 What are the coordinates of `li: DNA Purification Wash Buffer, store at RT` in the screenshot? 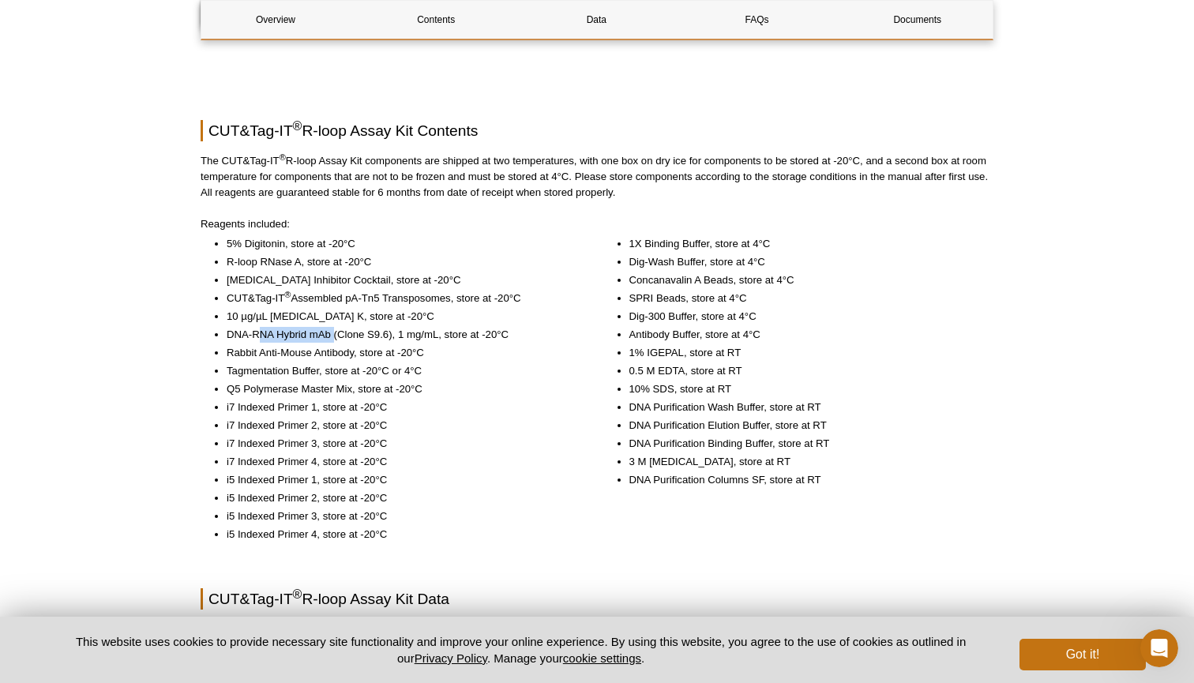 It's located at (804, 407).